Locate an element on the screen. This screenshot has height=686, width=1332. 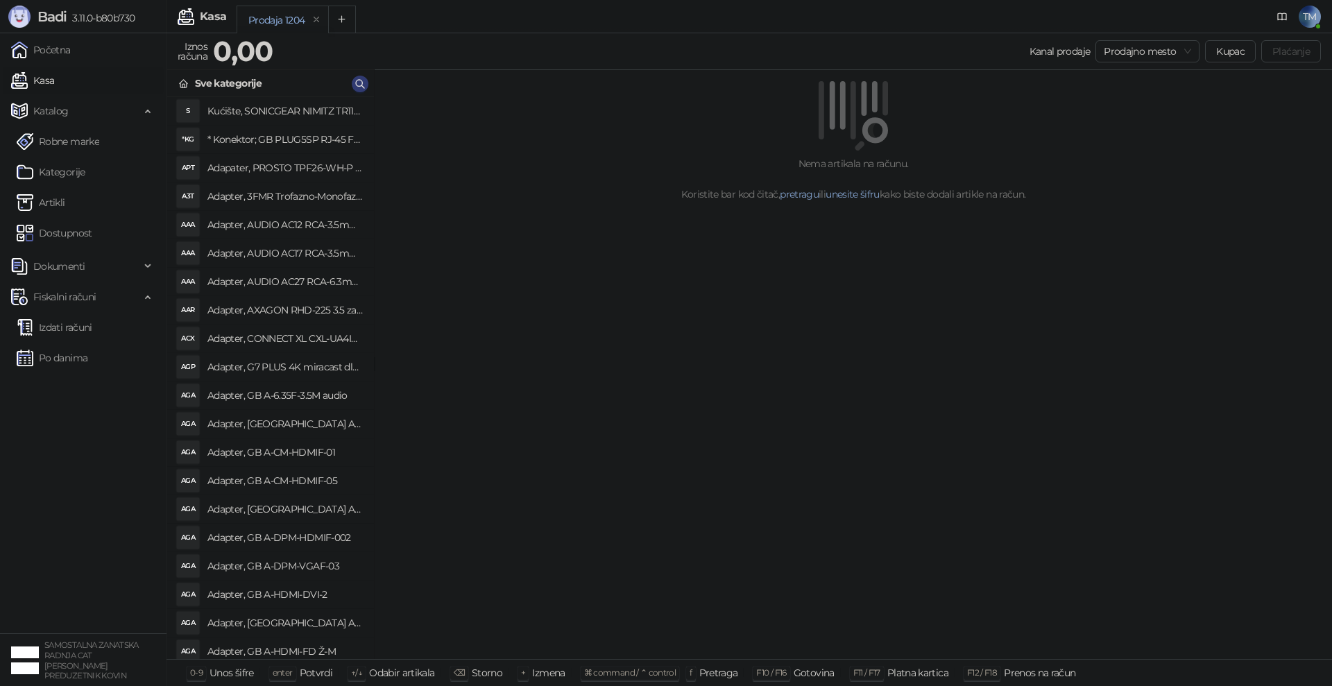
strong: 0,00 is located at coordinates (243, 51).